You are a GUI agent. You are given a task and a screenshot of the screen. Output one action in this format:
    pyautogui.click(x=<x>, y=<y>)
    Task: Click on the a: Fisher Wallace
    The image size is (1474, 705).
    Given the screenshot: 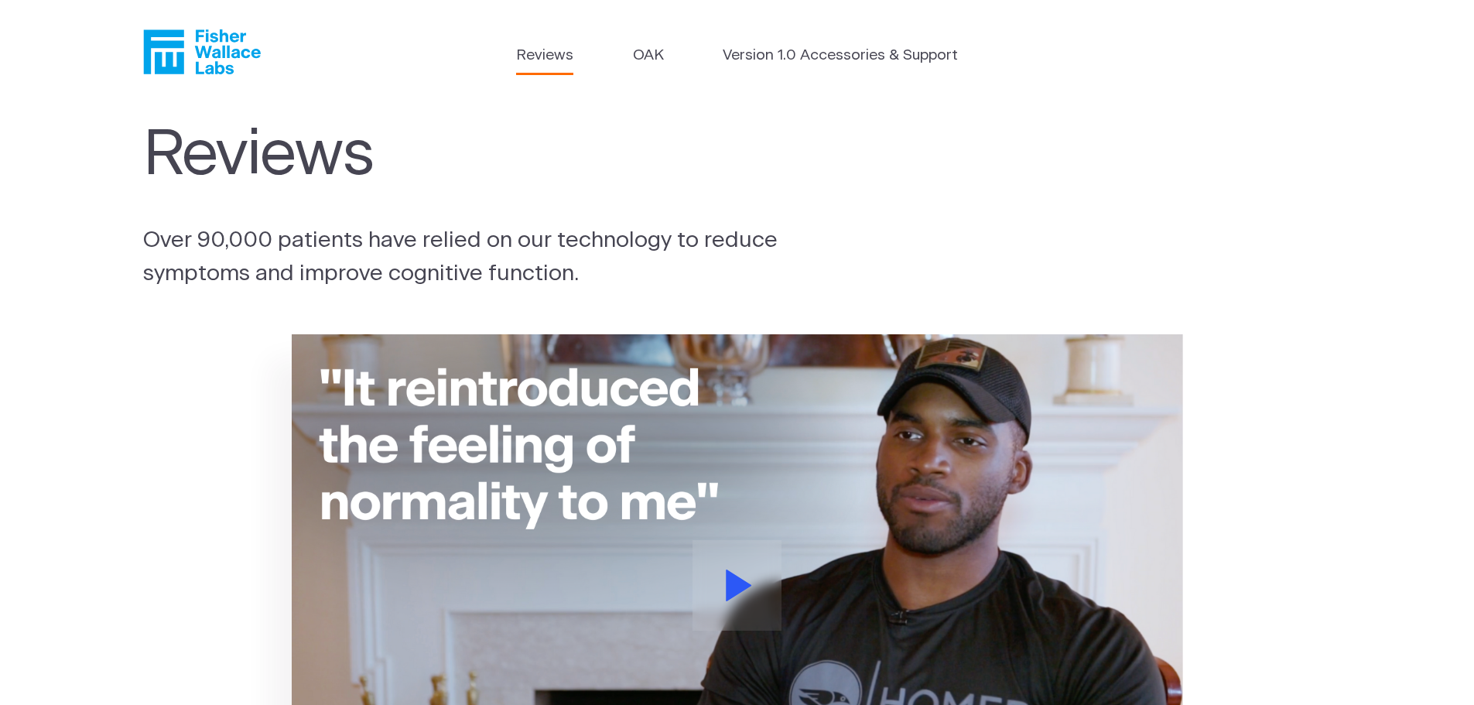 What is the action you would take?
    pyautogui.click(x=202, y=52)
    